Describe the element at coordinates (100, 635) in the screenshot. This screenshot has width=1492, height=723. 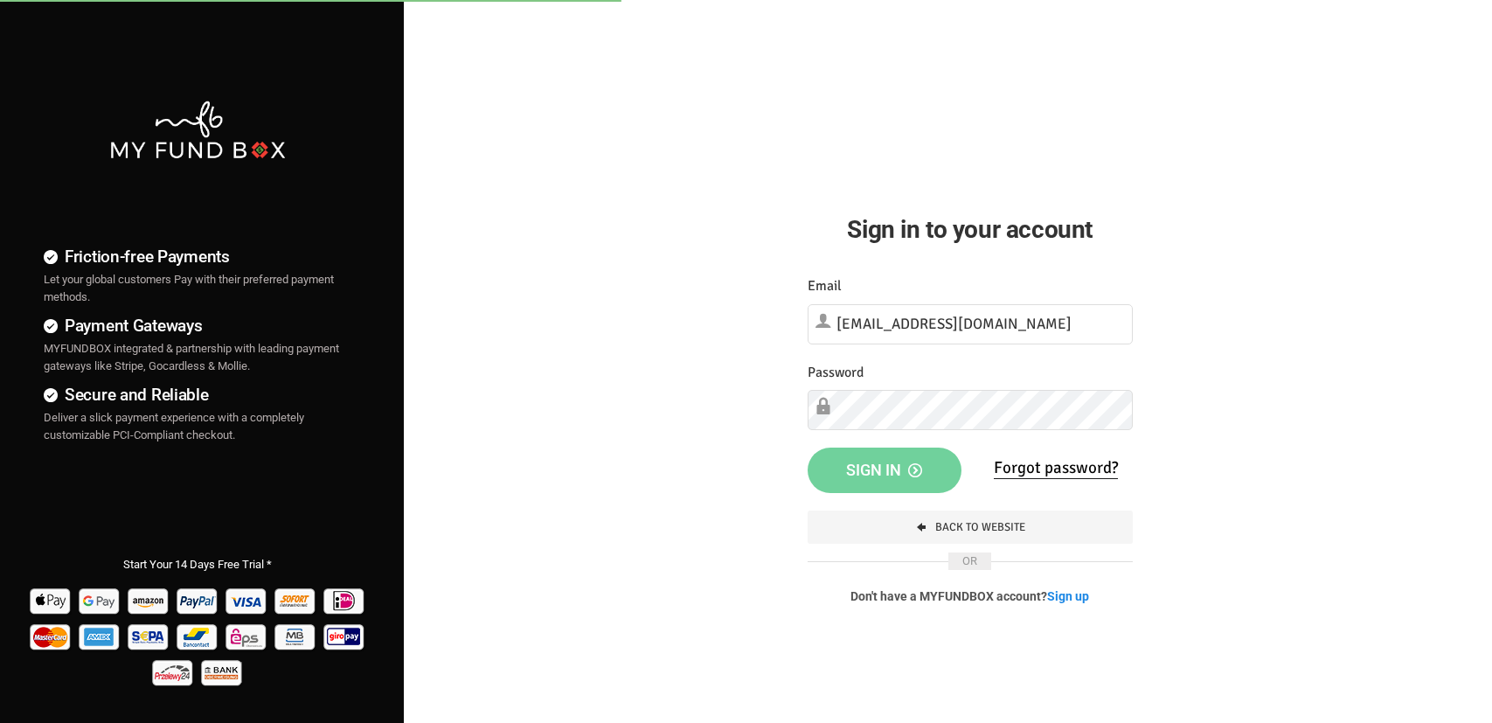
I see `img: american_express Pay` at that location.